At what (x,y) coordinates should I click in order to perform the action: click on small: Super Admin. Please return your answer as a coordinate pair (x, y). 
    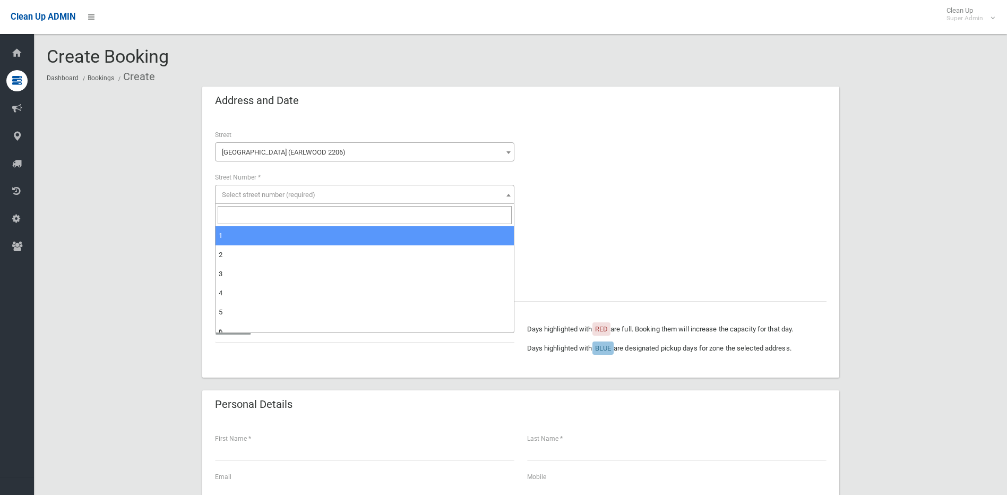
    Looking at the image, I should click on (965, 18).